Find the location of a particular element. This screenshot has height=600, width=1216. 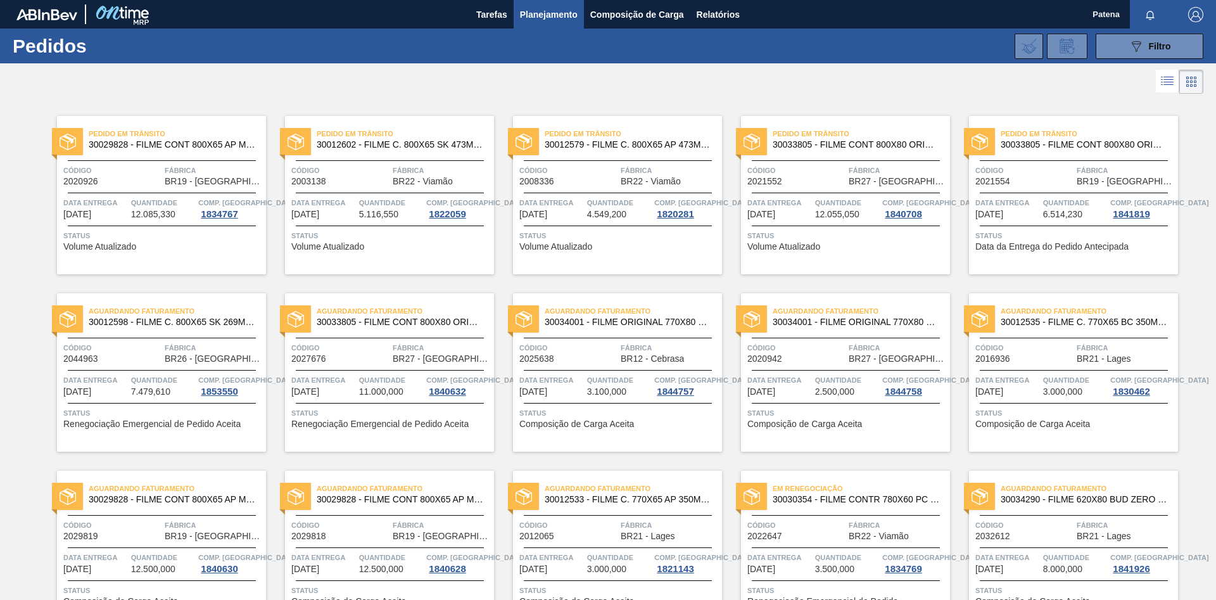

a: statusAguardando Faturamento30033805 - FILME CONT 800X80 ORIG 473 MP C12 429Código2027676FábricaB... is located at coordinates (380, 372).